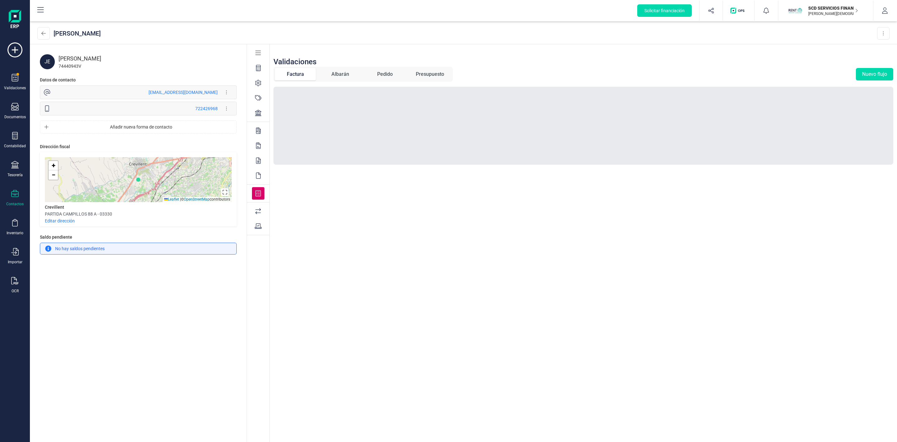  What do you see at coordinates (834, 8) in the screenshot?
I see `p: SCD SERVICIOS FINANCIEROS SL` at bounding box center [834, 8].